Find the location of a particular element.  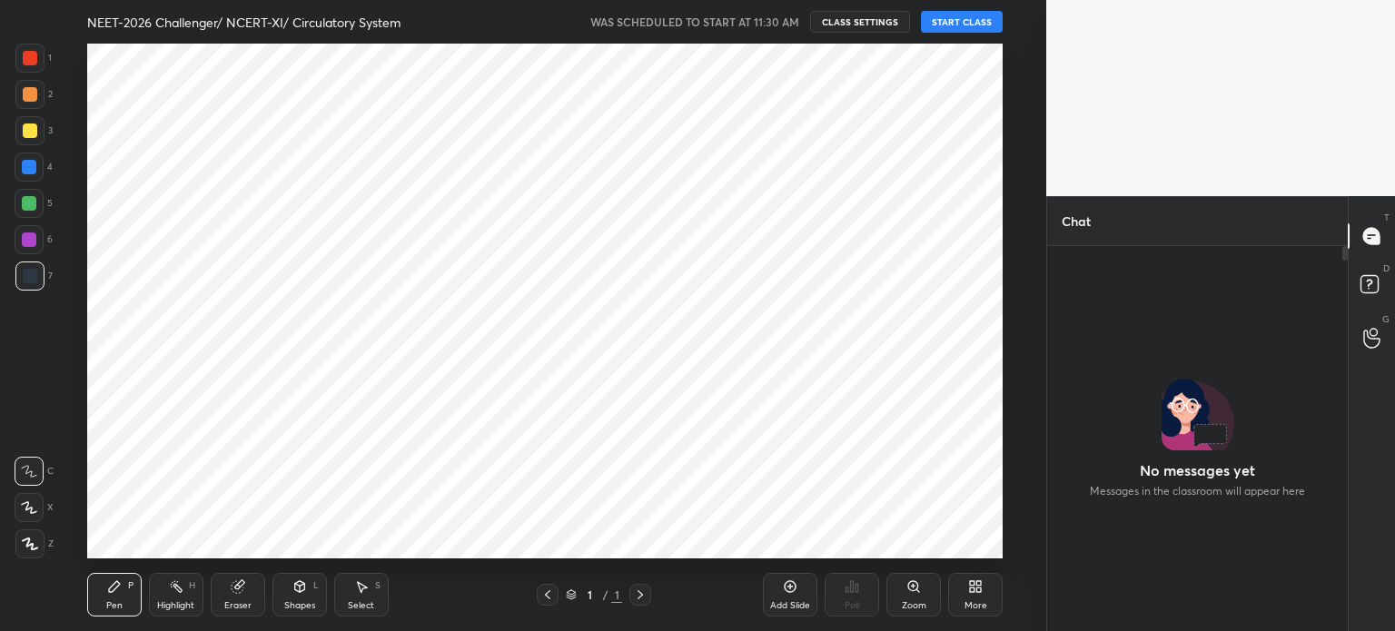

div: L is located at coordinates (316, 586).